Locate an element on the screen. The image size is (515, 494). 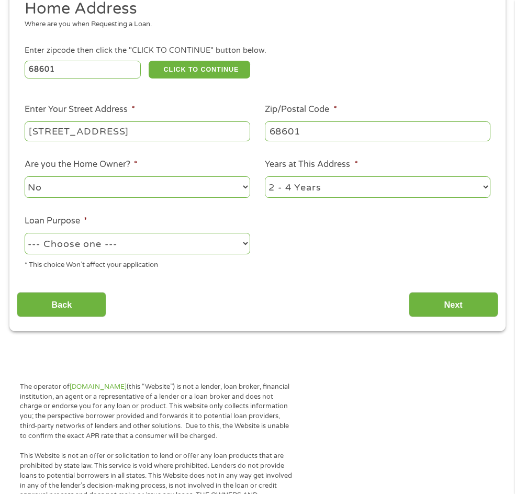
label: Are you the Home Owner? is located at coordinates (81, 164).